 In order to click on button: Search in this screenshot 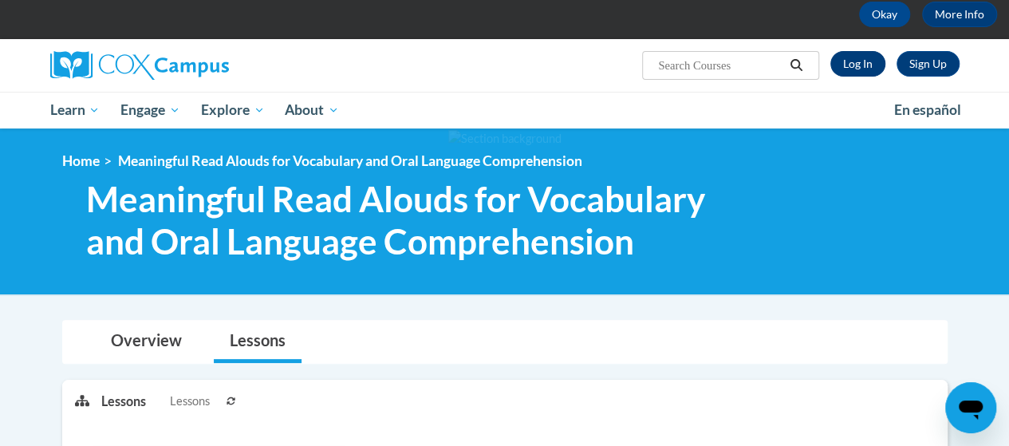, I will do `click(796, 65)`.